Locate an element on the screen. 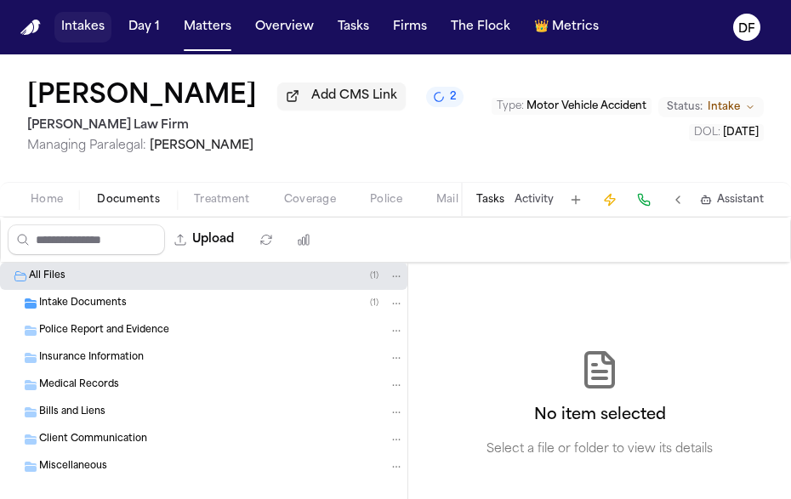 This screenshot has width=791, height=499. button: Change status from Intake is located at coordinates (711, 107).